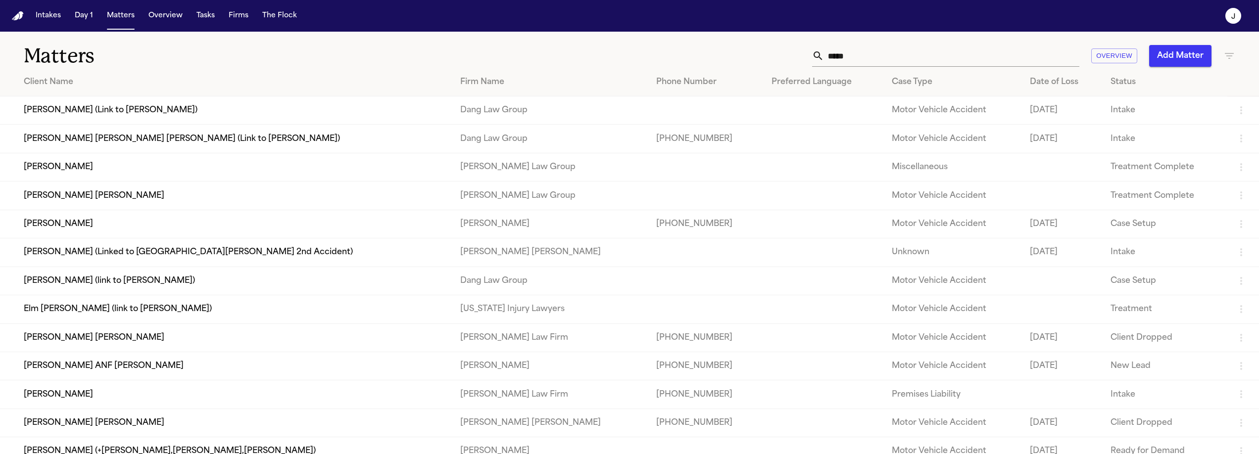  Describe the element at coordinates (18, 16) in the screenshot. I see `img: Finch Logo` at that location.